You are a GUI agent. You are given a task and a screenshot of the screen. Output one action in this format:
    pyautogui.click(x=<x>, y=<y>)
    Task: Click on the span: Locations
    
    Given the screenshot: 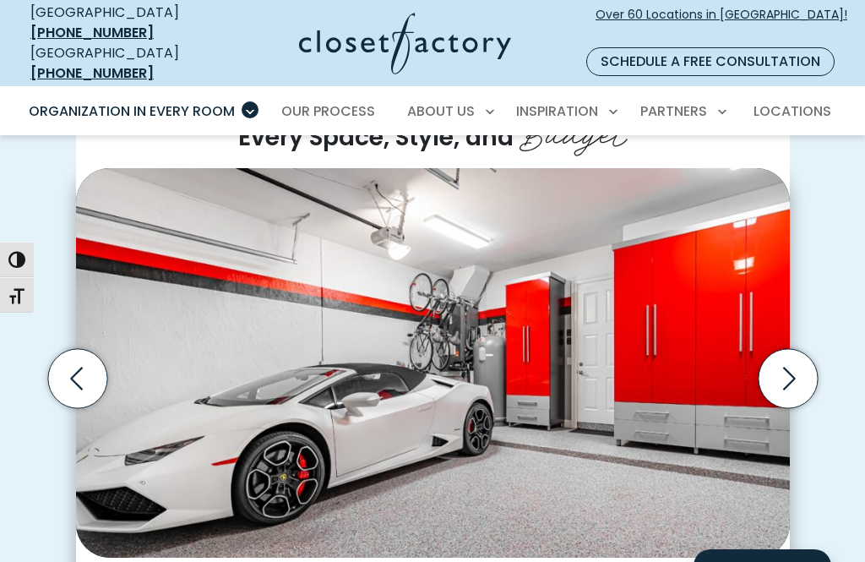 What is the action you would take?
    pyautogui.click(x=793, y=111)
    